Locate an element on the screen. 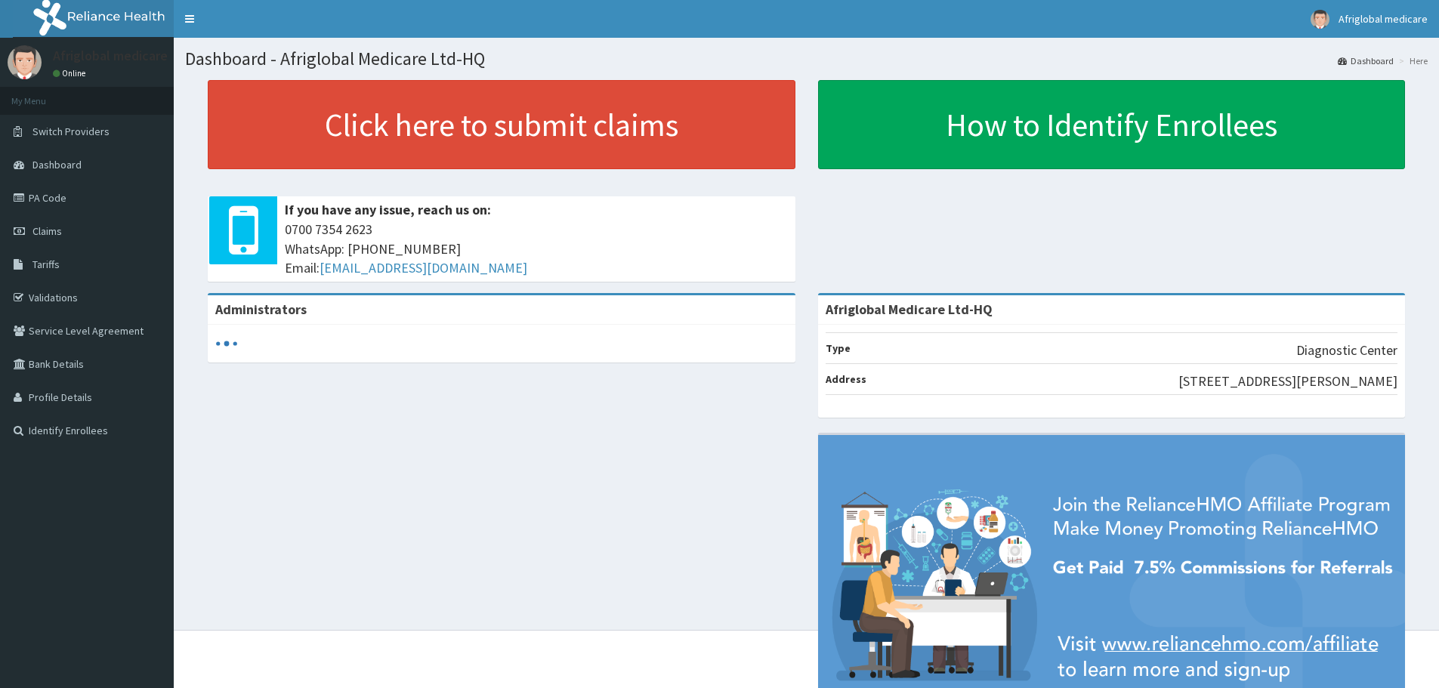  b: Type is located at coordinates (838, 348).